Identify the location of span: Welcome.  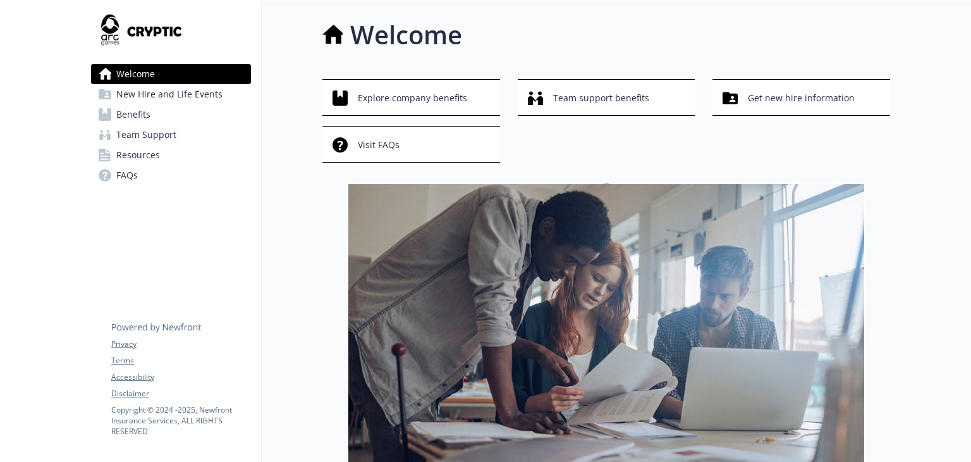
(135, 74).